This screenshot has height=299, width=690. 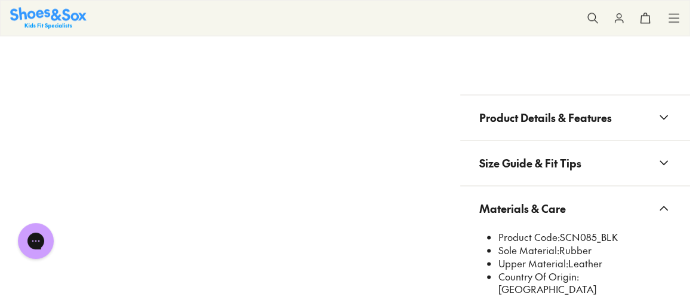 I want to click on button: Materials & Care, so click(x=575, y=208).